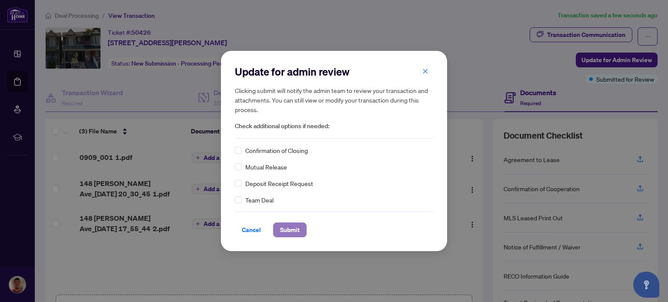 The image size is (668, 302). I want to click on span: Check additional options if needed:, so click(334, 126).